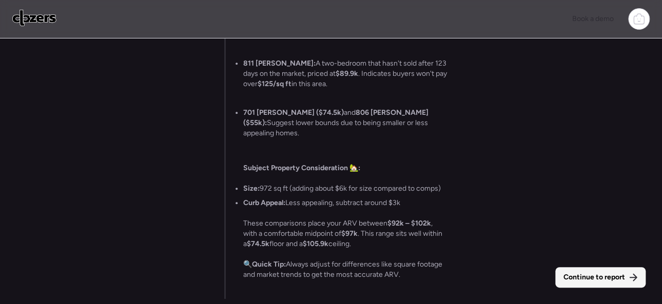 The image size is (662, 304). I want to click on li: Less appealing, subtract around $3k, so click(322, 203).